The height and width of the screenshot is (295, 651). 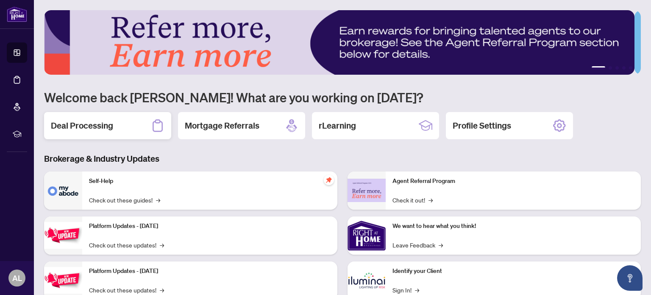 What do you see at coordinates (406, 289) in the screenshot?
I see `a: Sign In!→` at bounding box center [406, 289].